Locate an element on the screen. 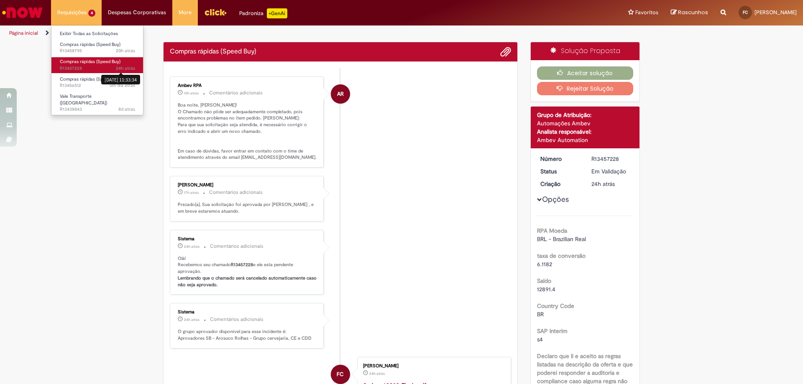 The image size is (803, 384). img: click_logo_yellow_360x200.png is located at coordinates (215, 12).